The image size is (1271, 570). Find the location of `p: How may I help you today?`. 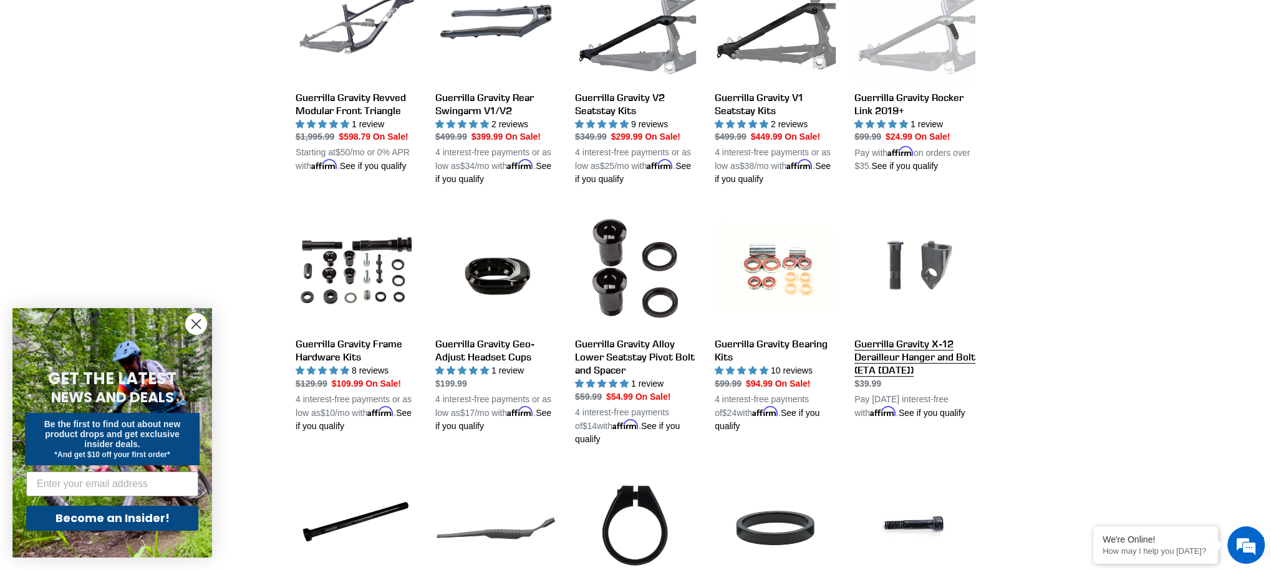

p: How may I help you today? is located at coordinates (1156, 551).